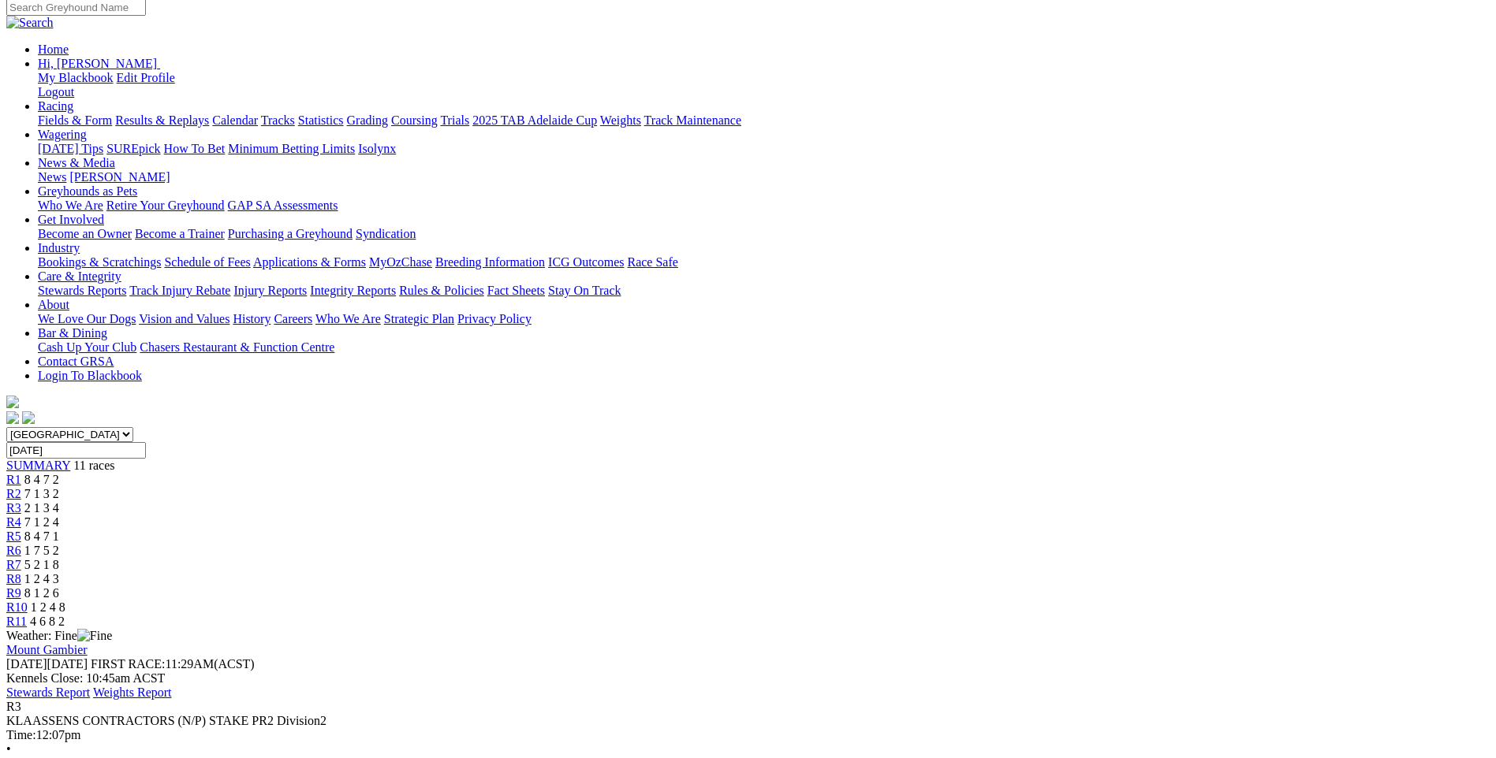 This screenshot has height=758, width=1496. Describe the element at coordinates (352, 290) in the screenshot. I see `a: Integrity Reports` at that location.